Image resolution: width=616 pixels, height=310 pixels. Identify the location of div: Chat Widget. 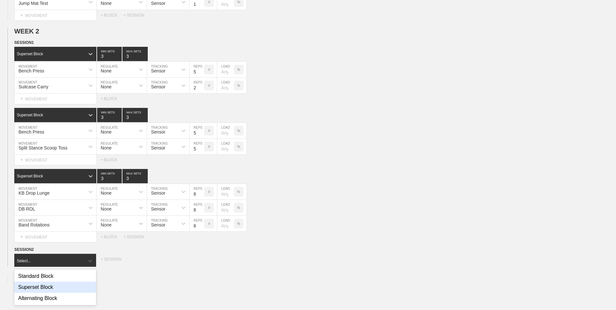
(599, 294).